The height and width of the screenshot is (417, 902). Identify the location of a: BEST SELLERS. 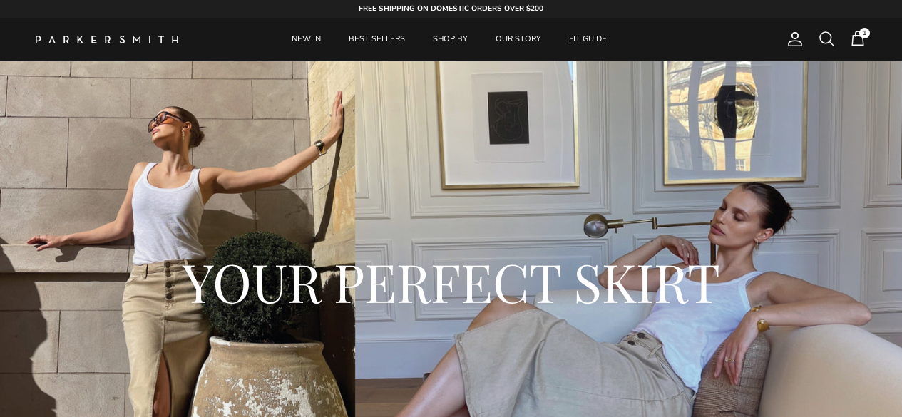
(376, 39).